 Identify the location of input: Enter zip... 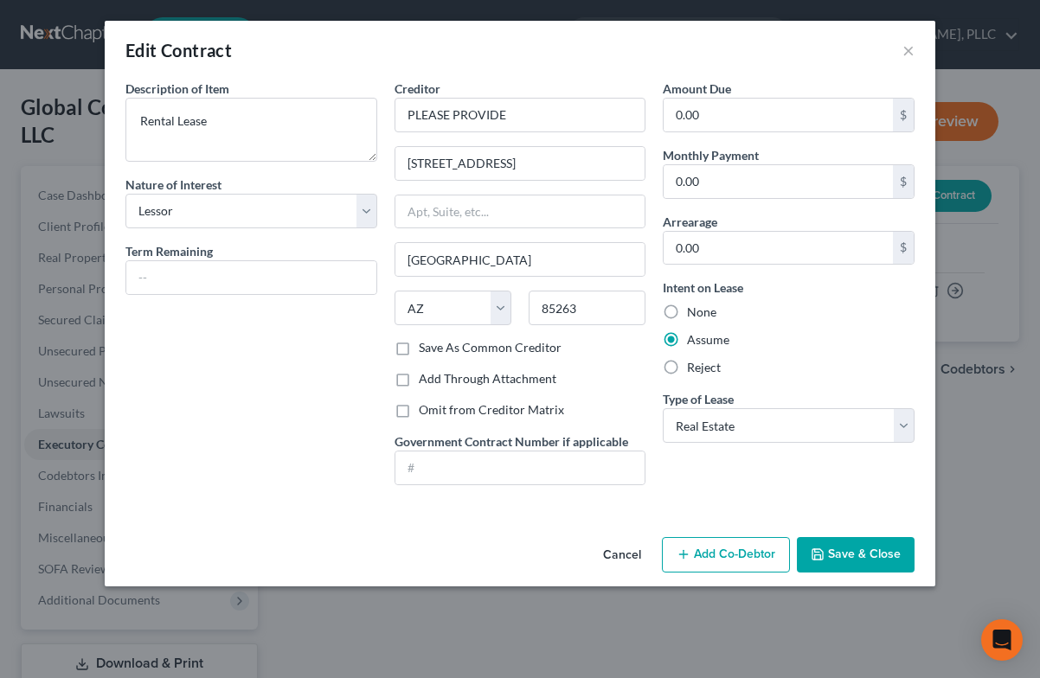
(586, 308).